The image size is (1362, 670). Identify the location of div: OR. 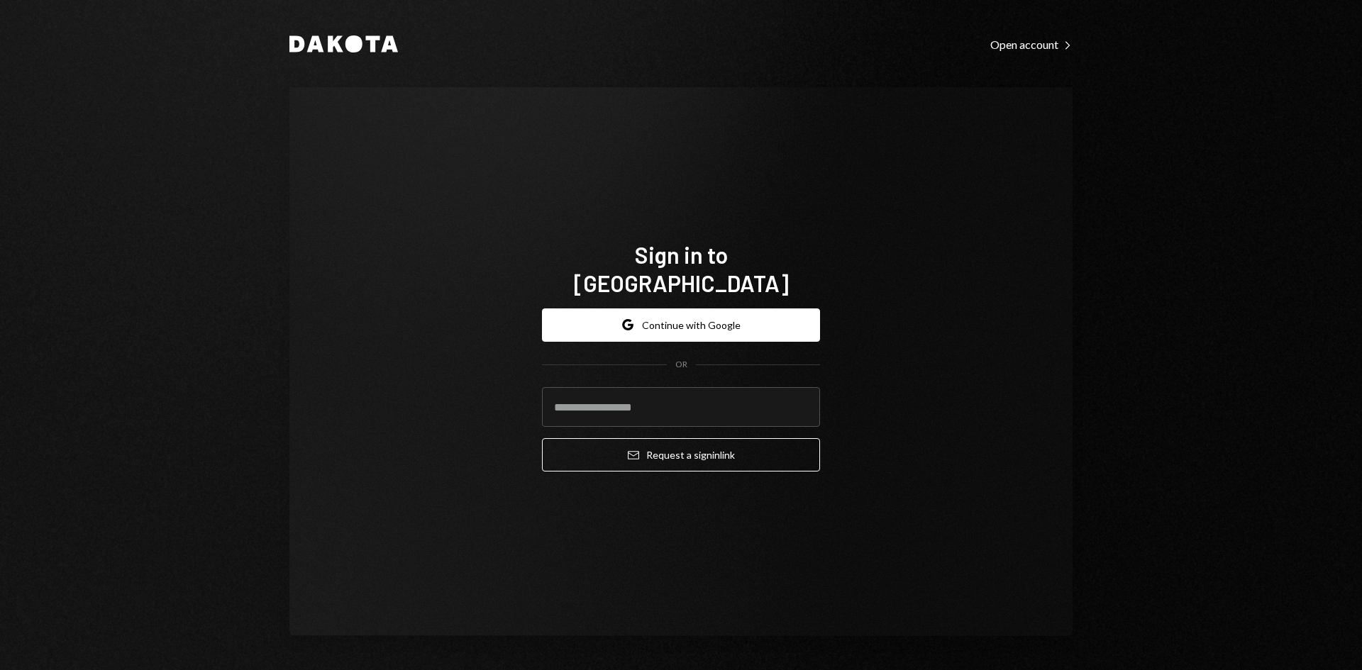
(681, 365).